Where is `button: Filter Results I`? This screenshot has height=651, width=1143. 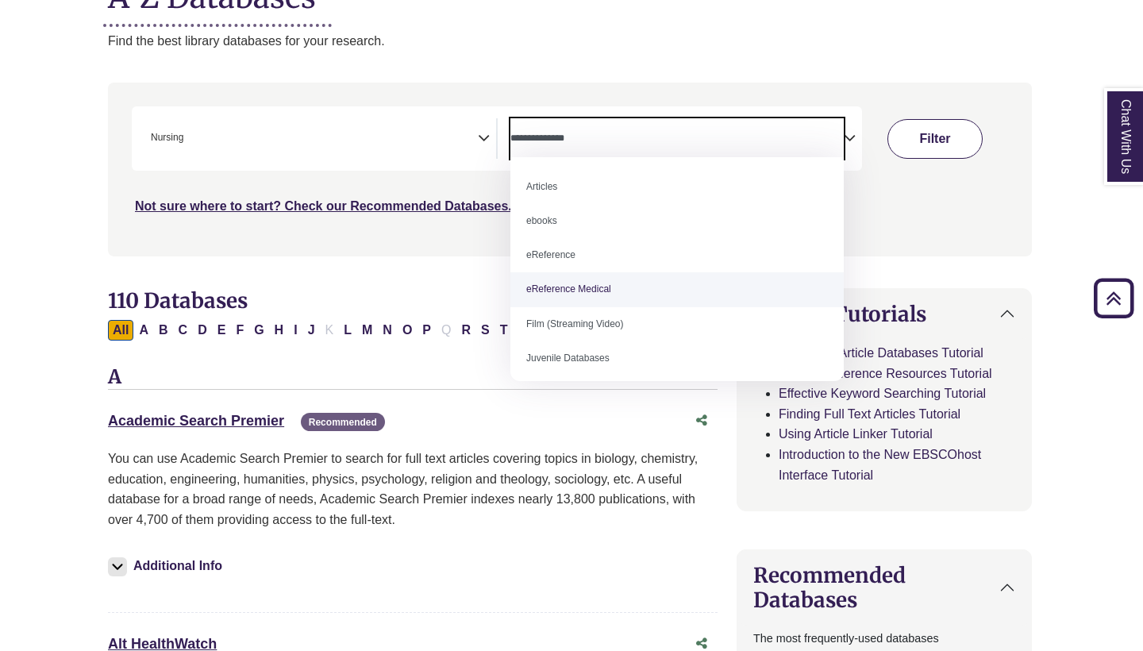
button: Filter Results I is located at coordinates (295, 330).